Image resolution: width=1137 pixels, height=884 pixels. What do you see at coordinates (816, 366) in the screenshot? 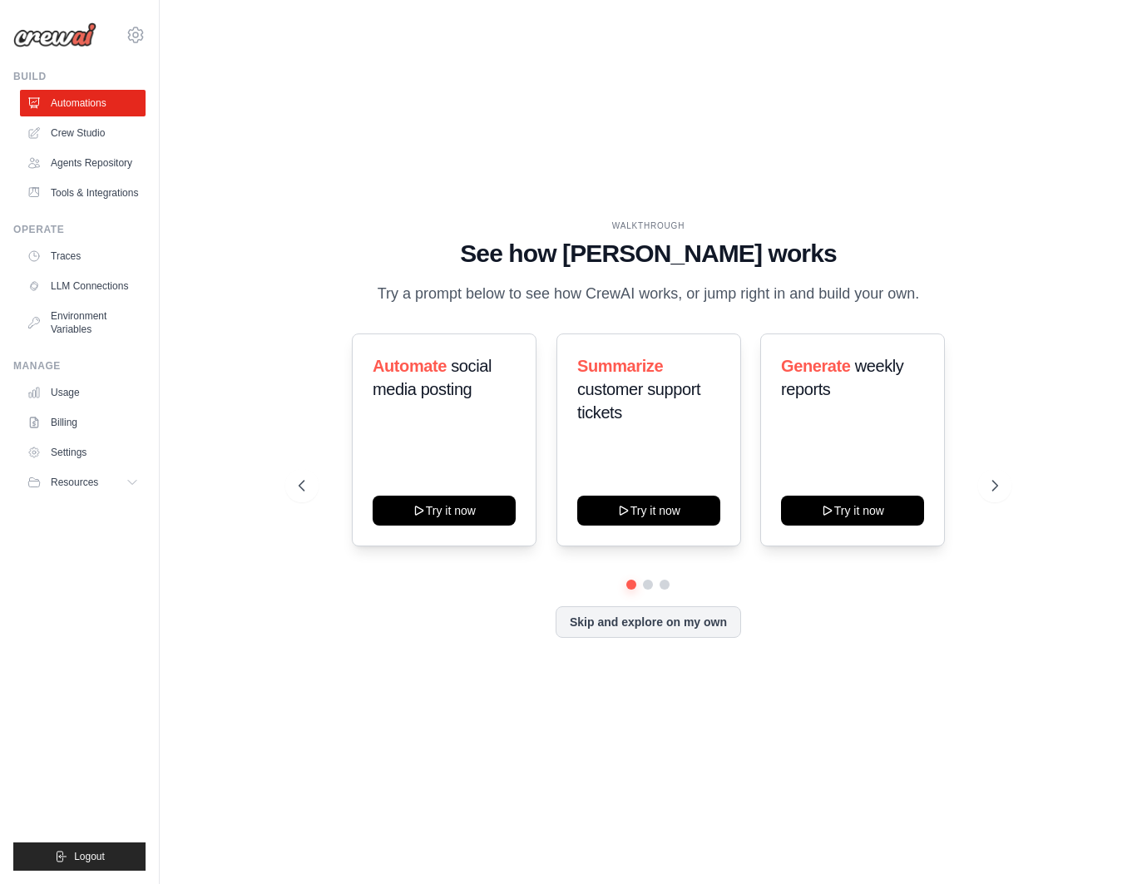
I see `span: Generate` at bounding box center [816, 366].